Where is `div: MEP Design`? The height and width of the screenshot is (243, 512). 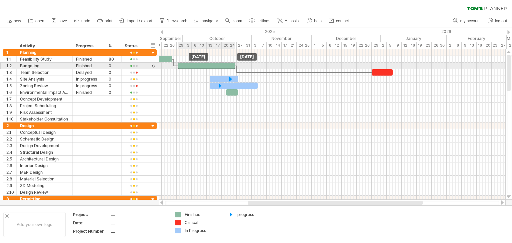
div: MEP Design is located at coordinates (44, 172).